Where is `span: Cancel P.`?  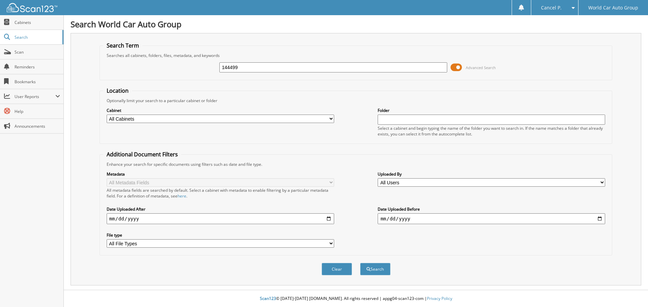
span: Cancel P. is located at coordinates (551, 8).